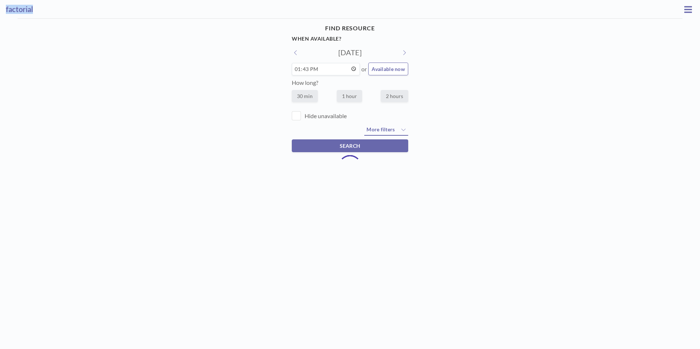 The image size is (700, 349). What do you see at coordinates (388, 69) in the screenshot?
I see `button: Available now` at bounding box center [388, 69].